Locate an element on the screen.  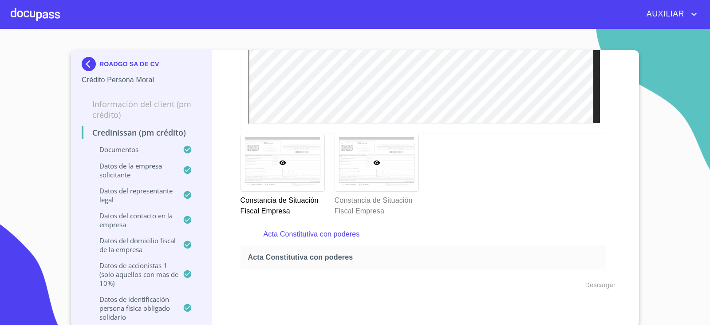
span: AUXILIAR is located at coordinates (665, 14).